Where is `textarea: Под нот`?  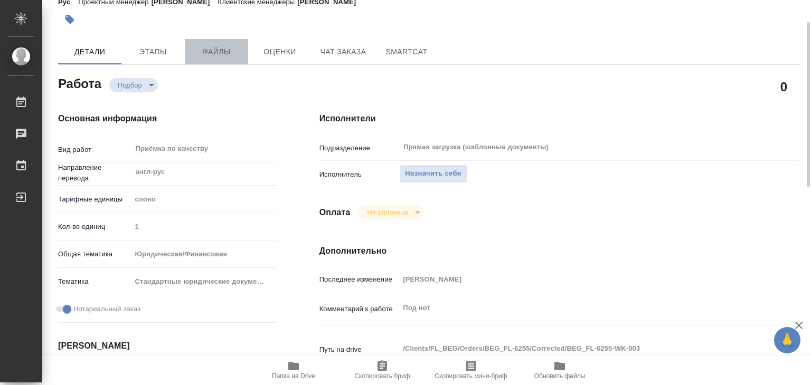 textarea: Под нот is located at coordinates (579, 308).